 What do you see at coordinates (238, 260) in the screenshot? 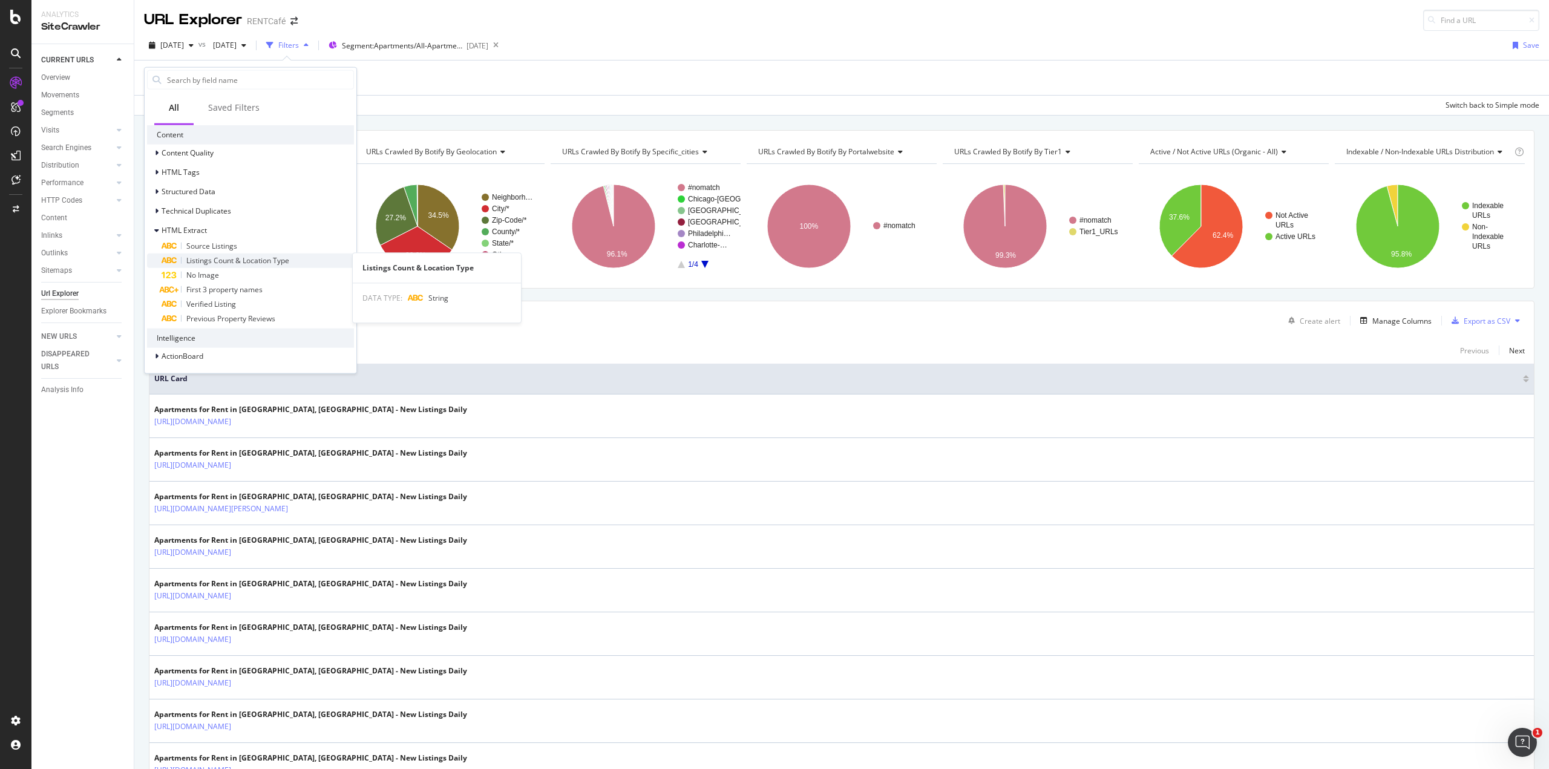
I see `span: Listings Count & Location Type` at bounding box center [238, 260].